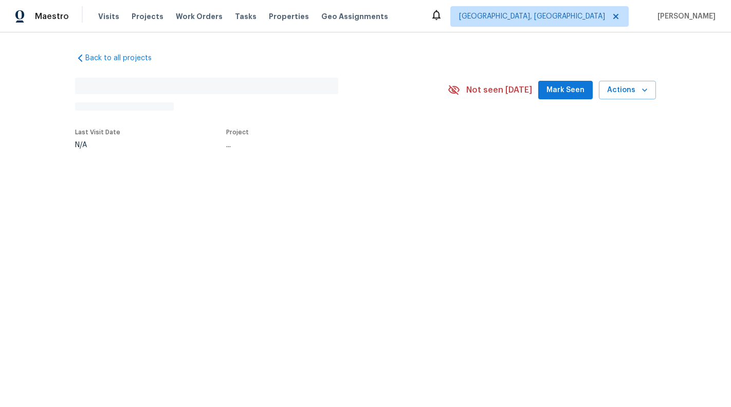  What do you see at coordinates (108, 16) in the screenshot?
I see `span: Visits` at bounding box center [108, 16].